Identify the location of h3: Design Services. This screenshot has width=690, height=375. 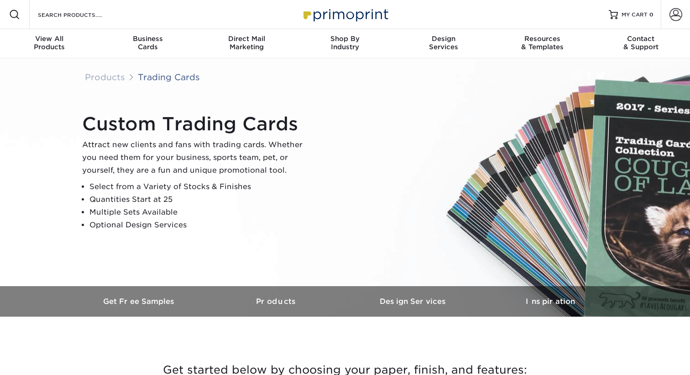
(413, 301).